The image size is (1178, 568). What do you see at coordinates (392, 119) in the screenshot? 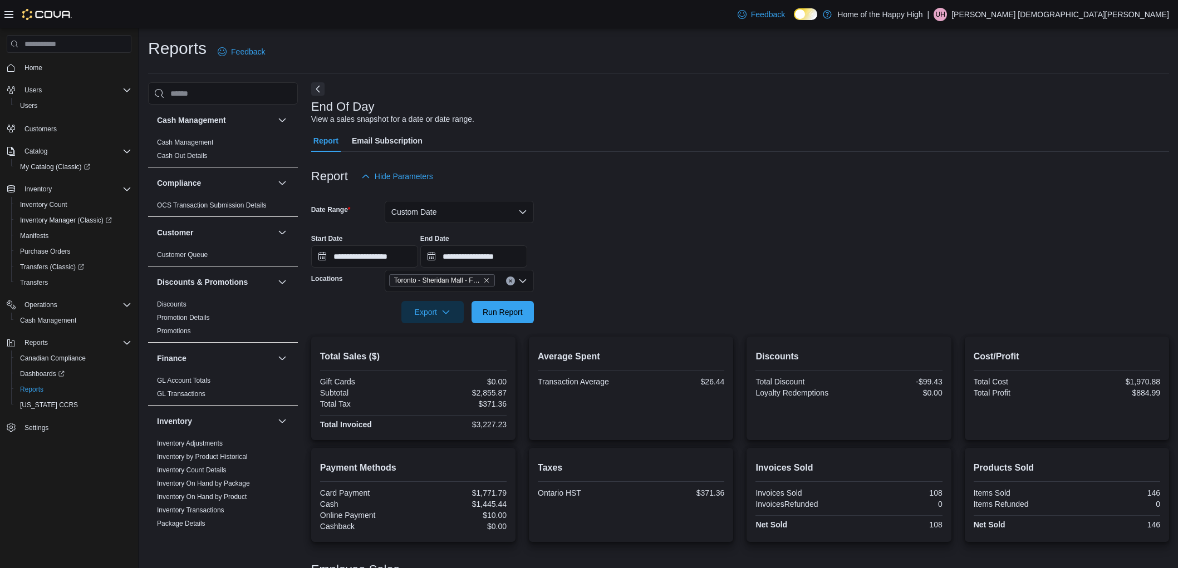
I see `div: View a sales snapshot for a date or date range.` at bounding box center [392, 119].